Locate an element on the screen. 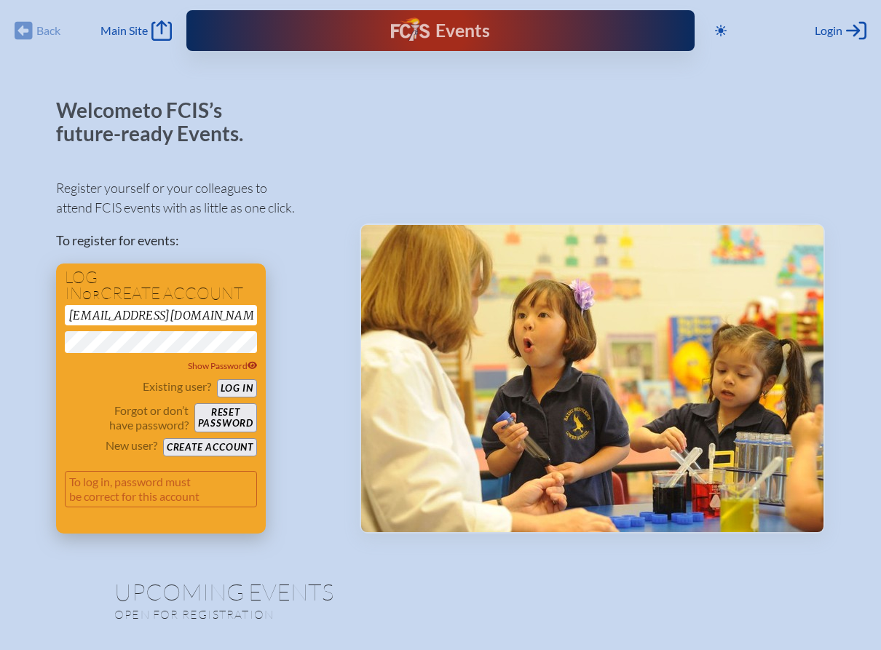  h1: Upcoming Events is located at coordinates (441, 592).